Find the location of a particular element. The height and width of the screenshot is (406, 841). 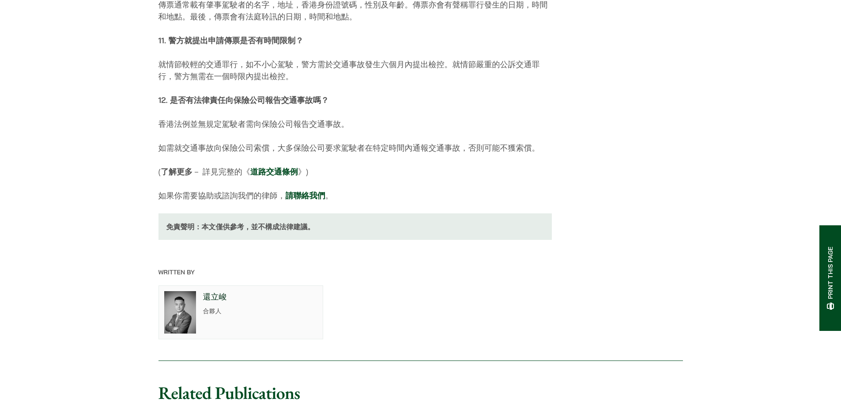

p: 合夥人 is located at coordinates (260, 311).